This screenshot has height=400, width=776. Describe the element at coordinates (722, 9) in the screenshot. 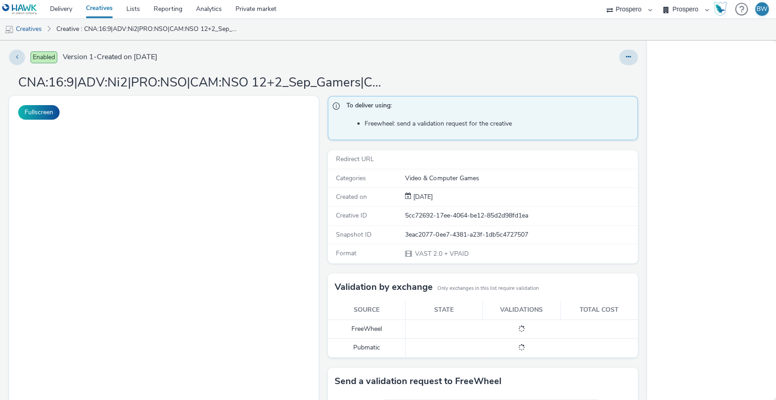

I see `a: Hawk Academy` at that location.